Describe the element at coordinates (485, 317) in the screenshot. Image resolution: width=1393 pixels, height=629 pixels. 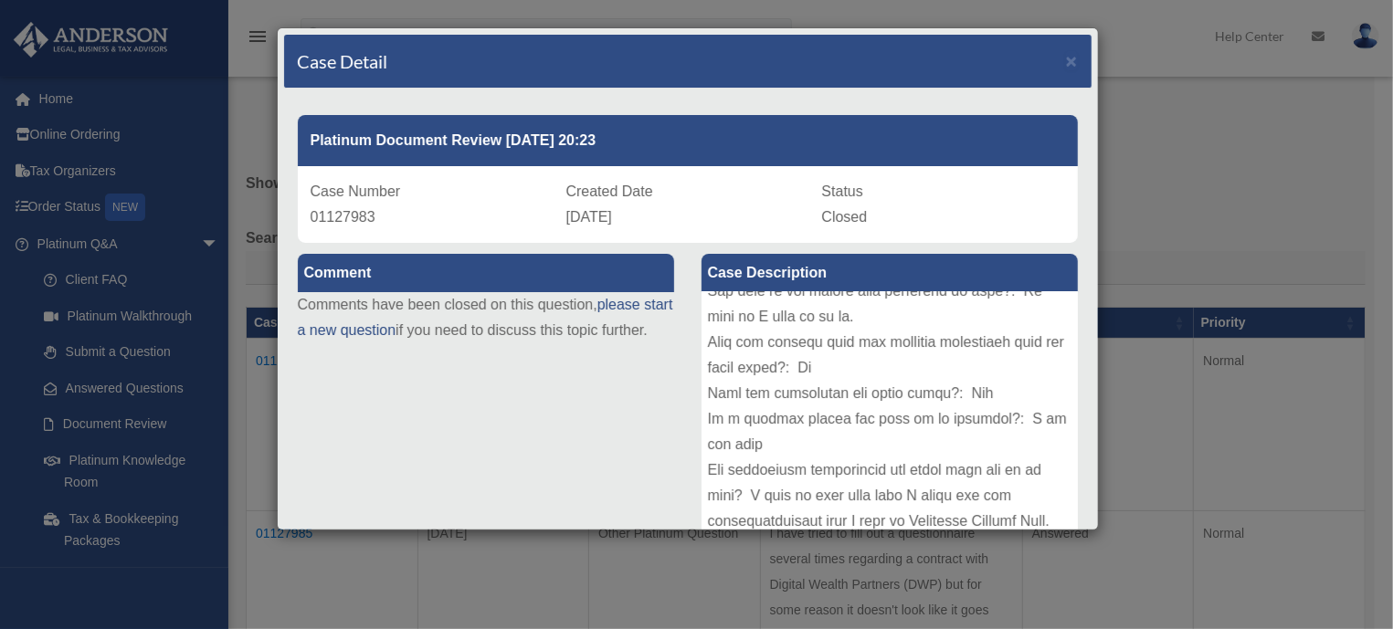
I see `a: please start a new question` at that location.